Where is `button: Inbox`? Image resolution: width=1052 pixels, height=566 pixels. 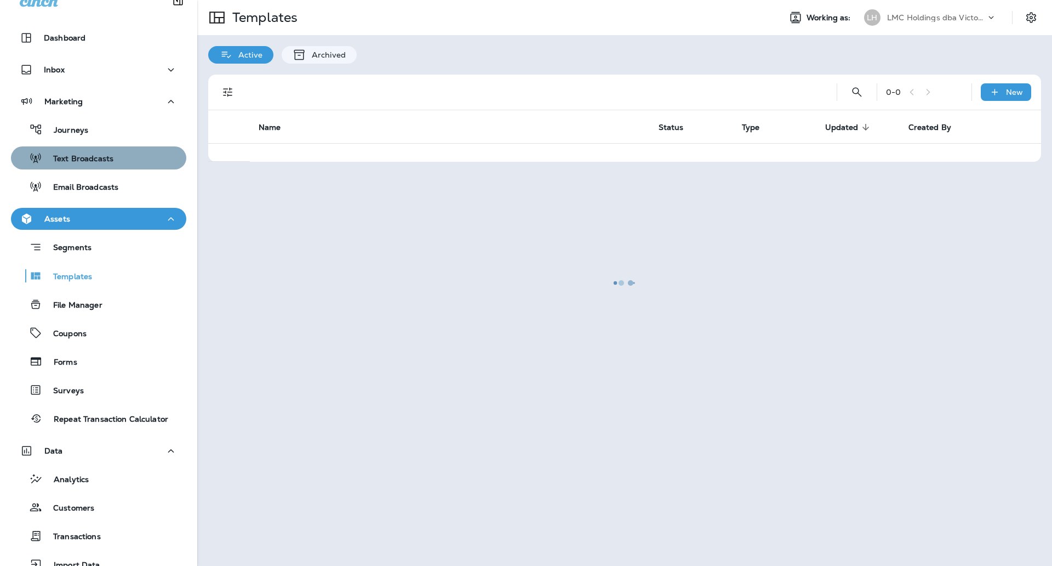 button: Inbox is located at coordinates (99, 70).